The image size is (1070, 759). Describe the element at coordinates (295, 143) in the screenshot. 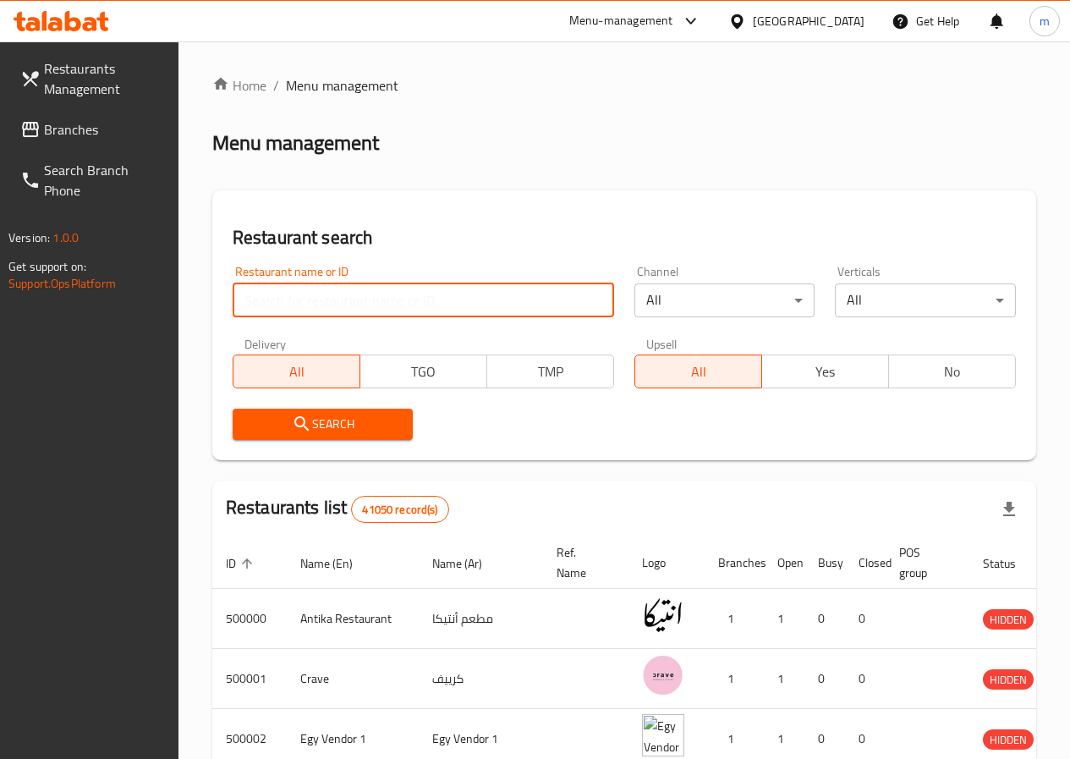

I see `h2: Menu management` at that location.